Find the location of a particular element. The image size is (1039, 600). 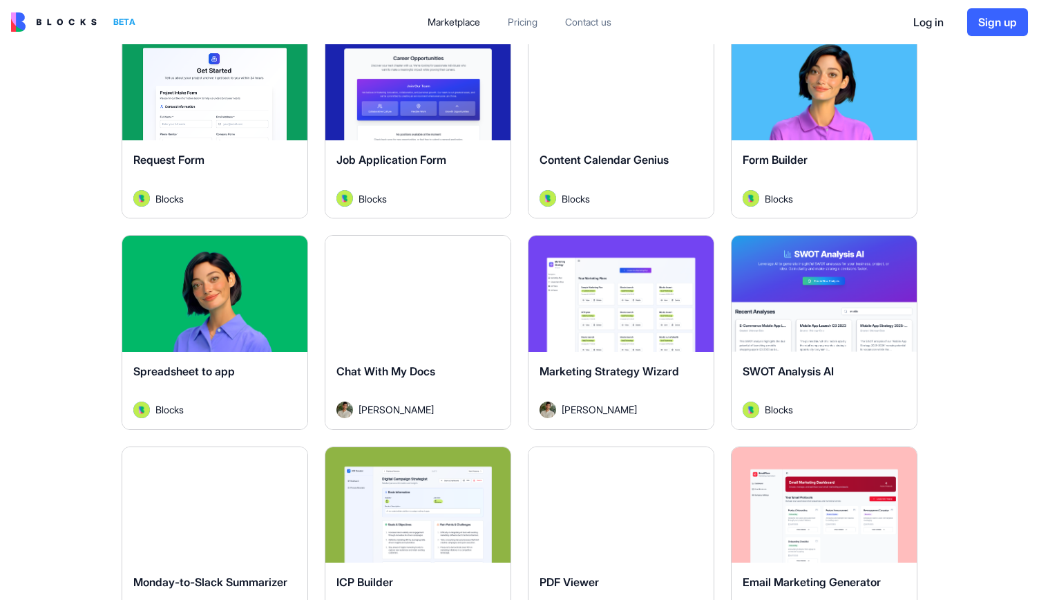

span: Chat With My Docs is located at coordinates (386, 371).